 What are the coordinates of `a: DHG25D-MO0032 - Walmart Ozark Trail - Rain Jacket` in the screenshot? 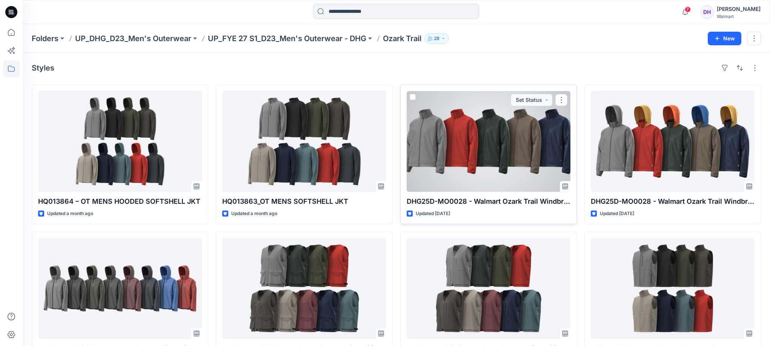 It's located at (120, 288).